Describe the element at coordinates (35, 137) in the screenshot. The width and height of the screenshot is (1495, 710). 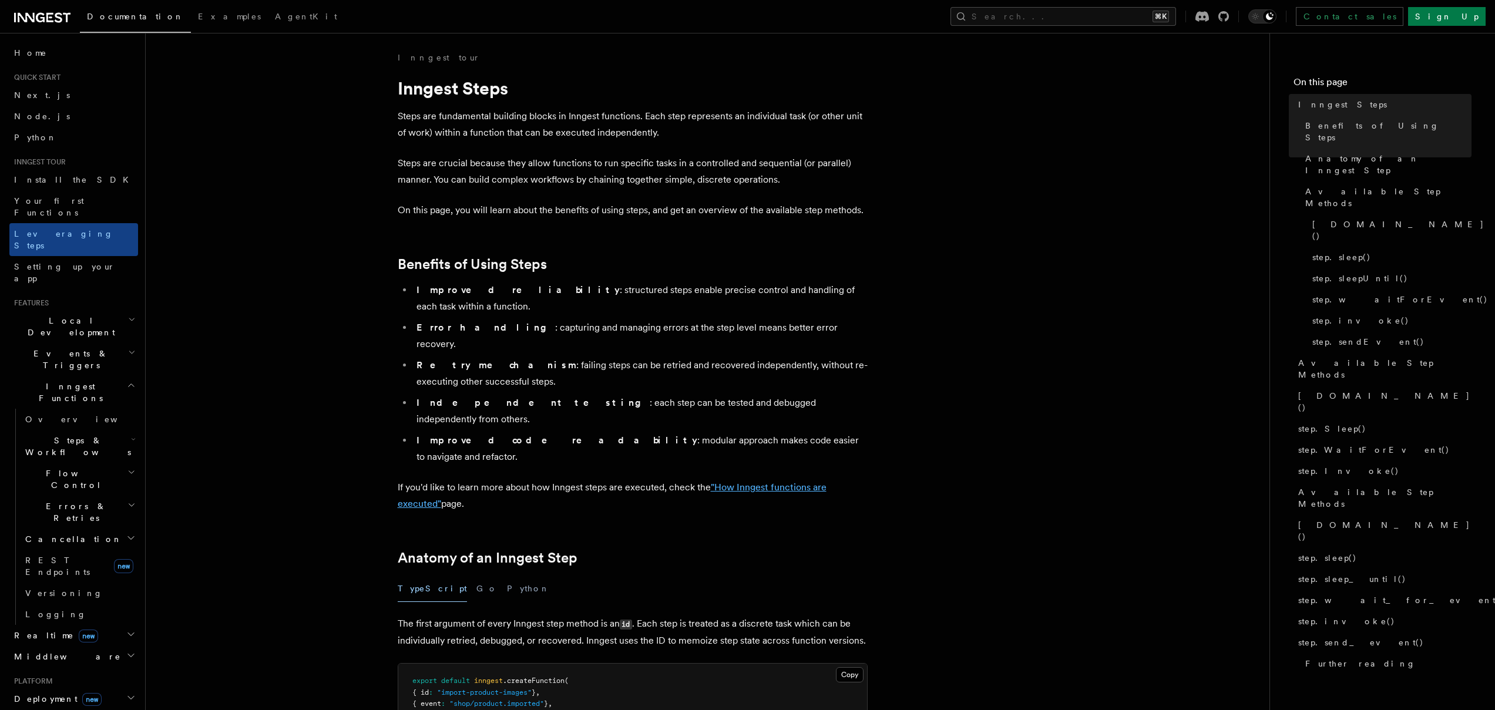
I see `span: Python` at that location.